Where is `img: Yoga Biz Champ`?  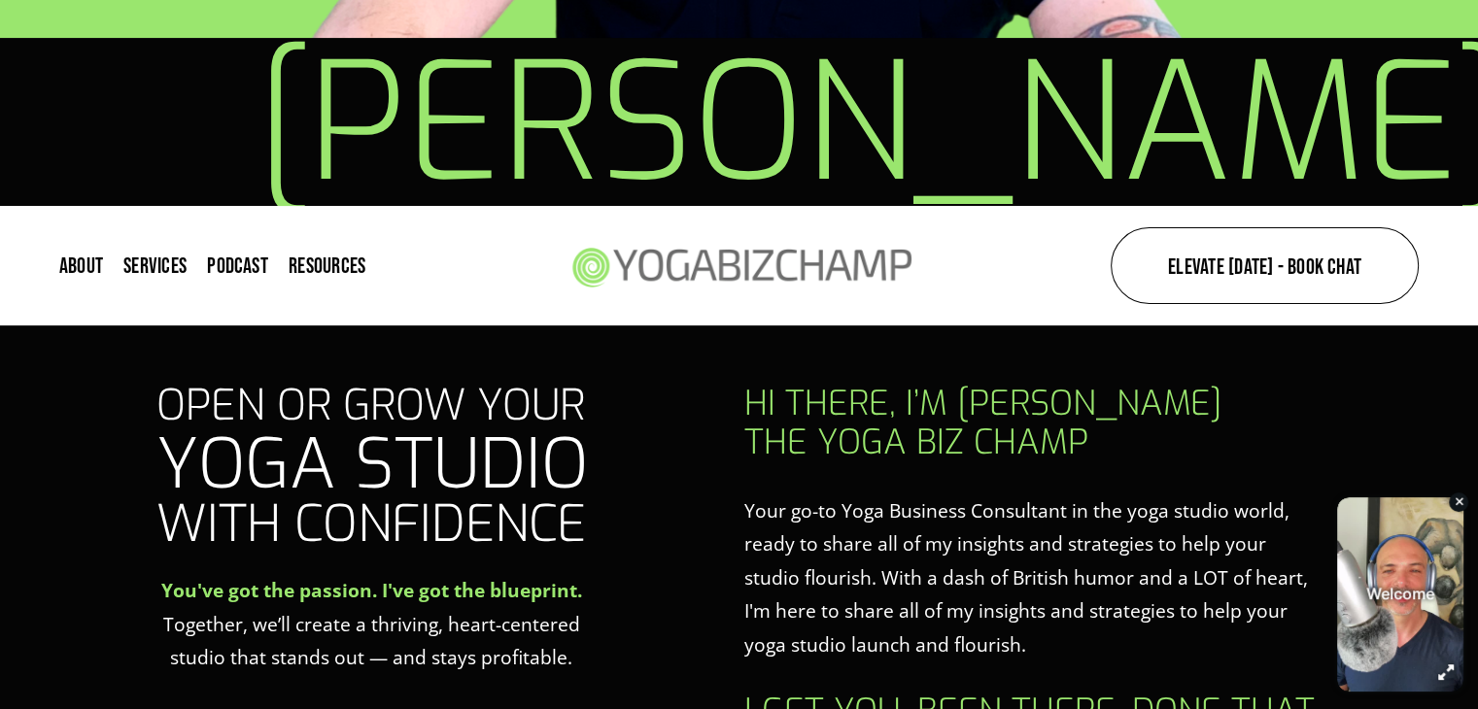
img: Yoga Biz Champ is located at coordinates (740, 265).